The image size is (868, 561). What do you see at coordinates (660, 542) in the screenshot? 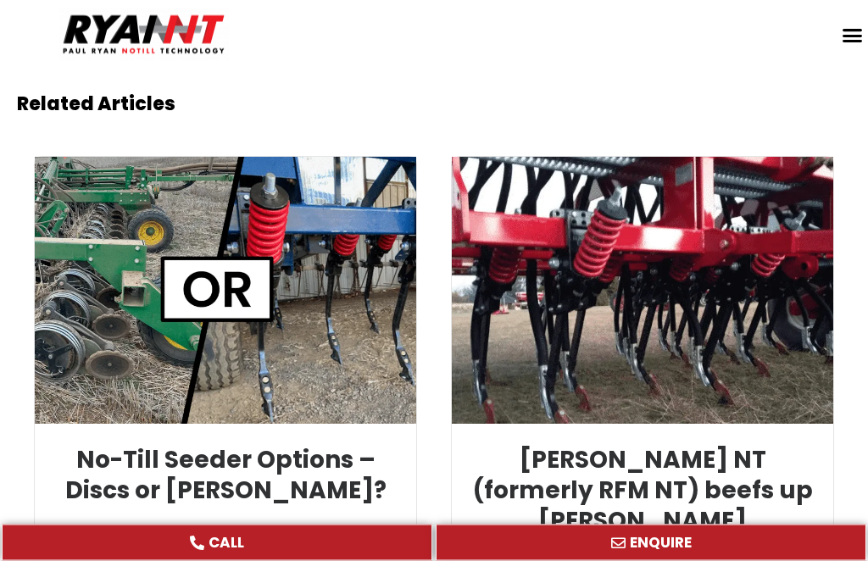
I see `span: ENQUIRE` at bounding box center [660, 542].